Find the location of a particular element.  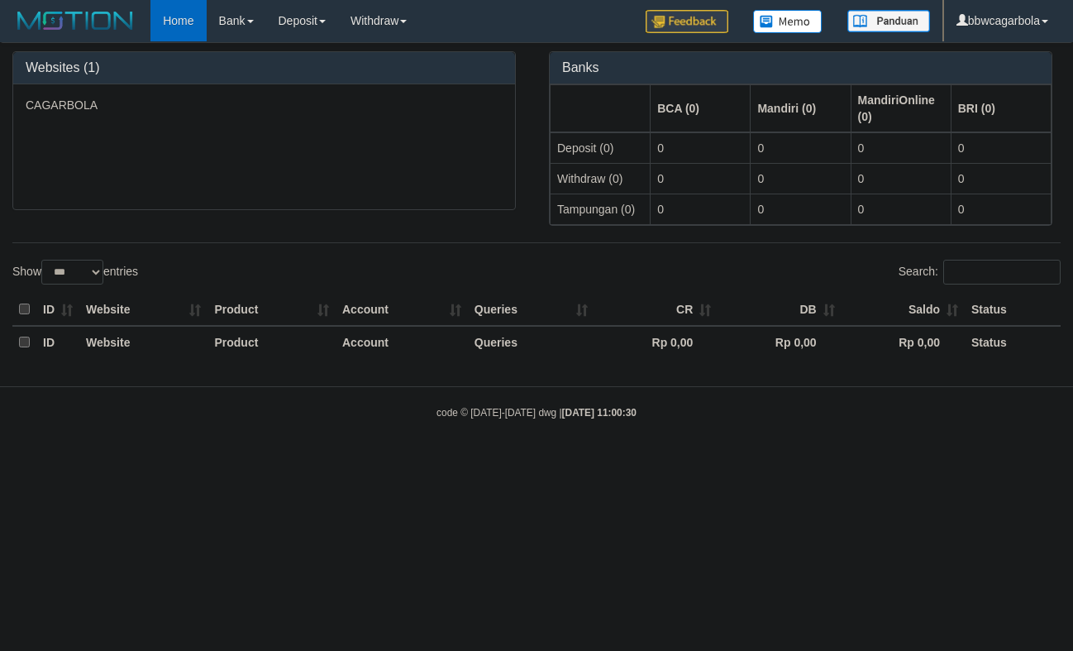

input: Search: is located at coordinates (1002, 272).